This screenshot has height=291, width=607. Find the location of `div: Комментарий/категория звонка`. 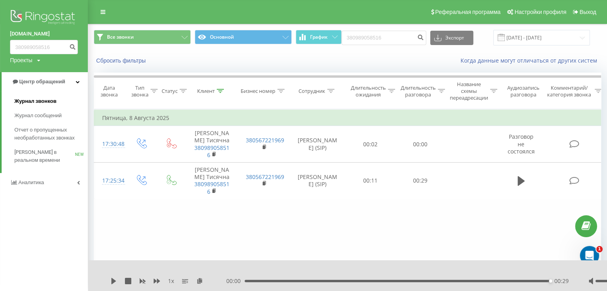

div: Комментарий/категория звонка is located at coordinates (569, 91).